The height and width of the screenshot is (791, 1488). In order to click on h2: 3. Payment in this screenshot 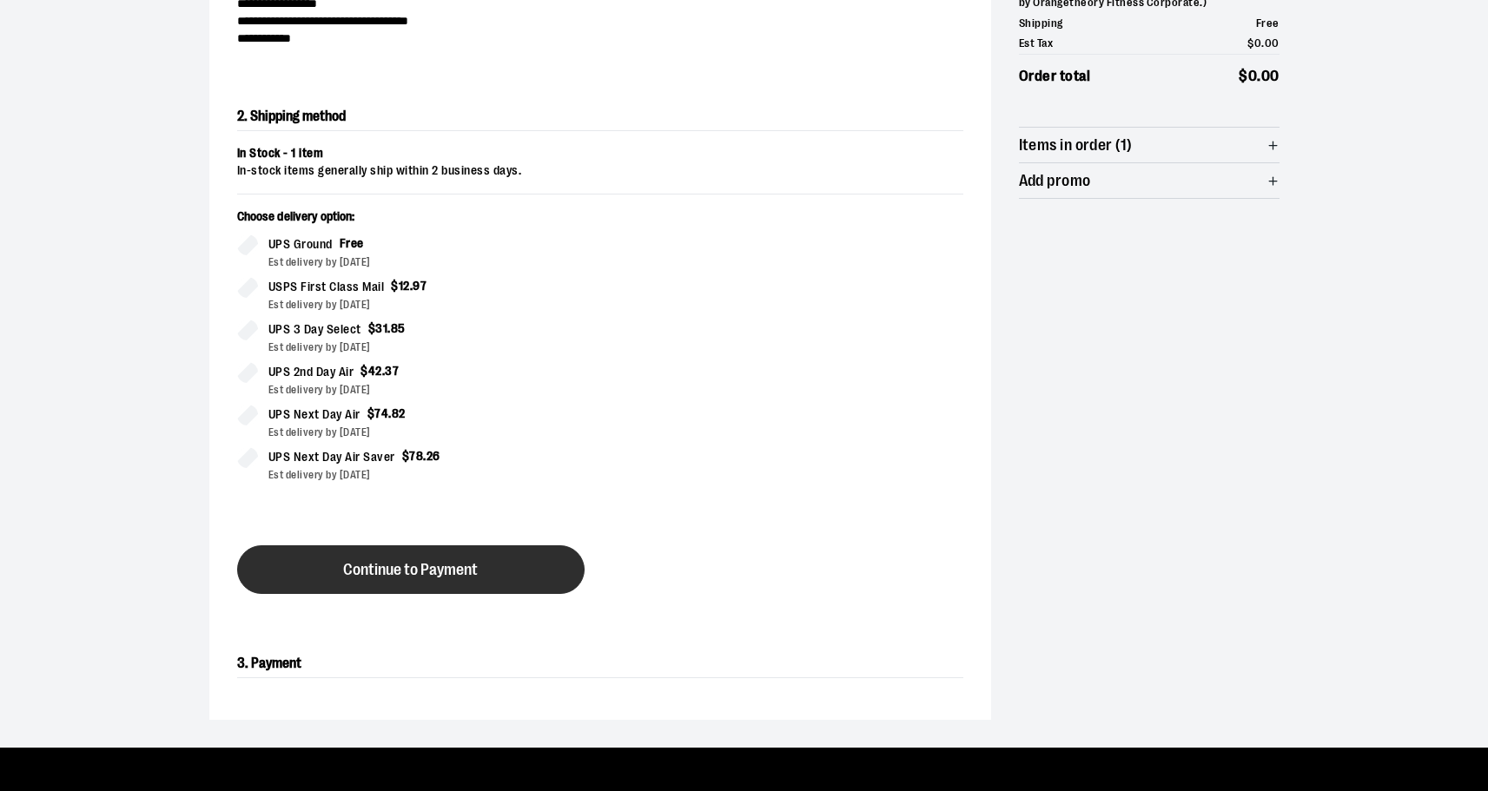, I will do `click(600, 664)`.